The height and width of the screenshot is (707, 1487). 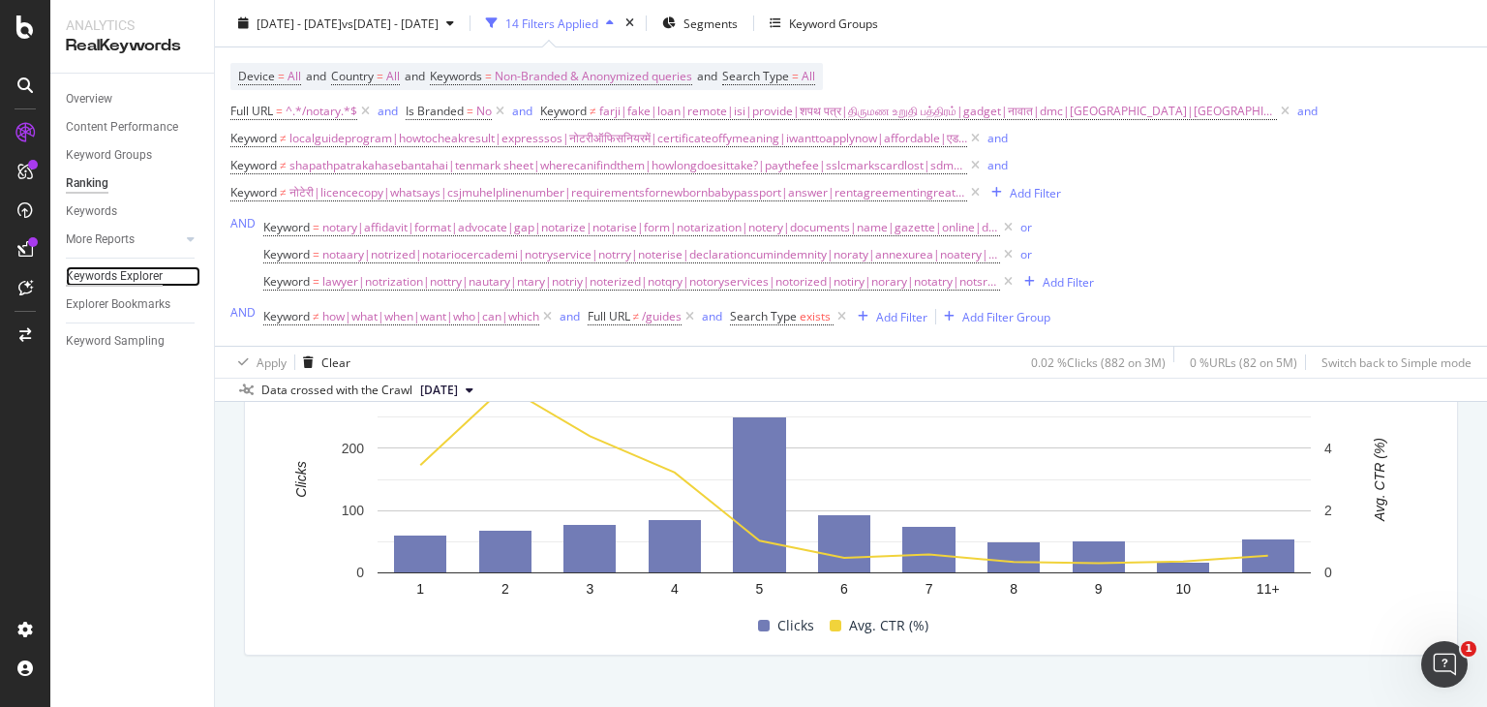 What do you see at coordinates (628, 193) in the screenshot?
I see `span: नोटेरी|licencecopy|whatsays|csjmuhelplinenumber|requirementsfornewbornbabypassport|answer|rentagr...` at bounding box center [628, 193].